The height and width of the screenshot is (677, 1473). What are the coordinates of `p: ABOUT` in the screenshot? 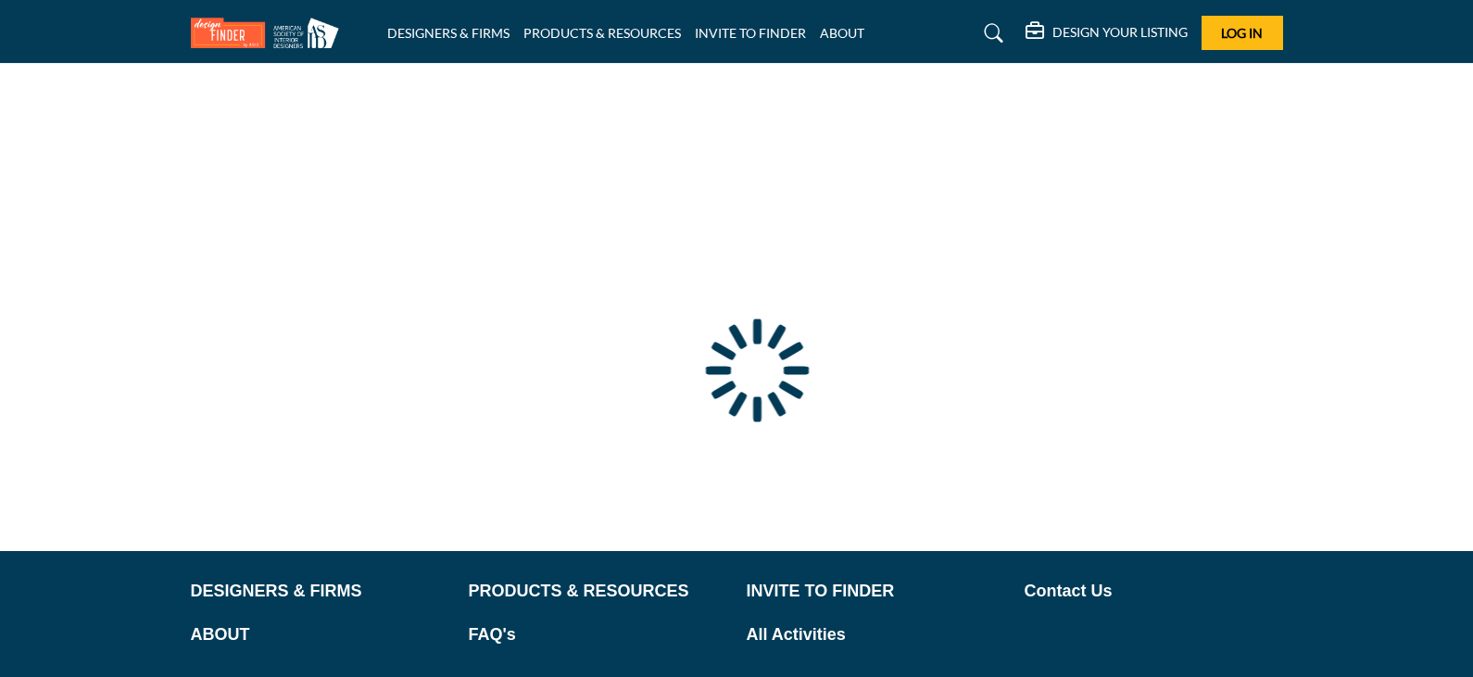 It's located at (320, 634).